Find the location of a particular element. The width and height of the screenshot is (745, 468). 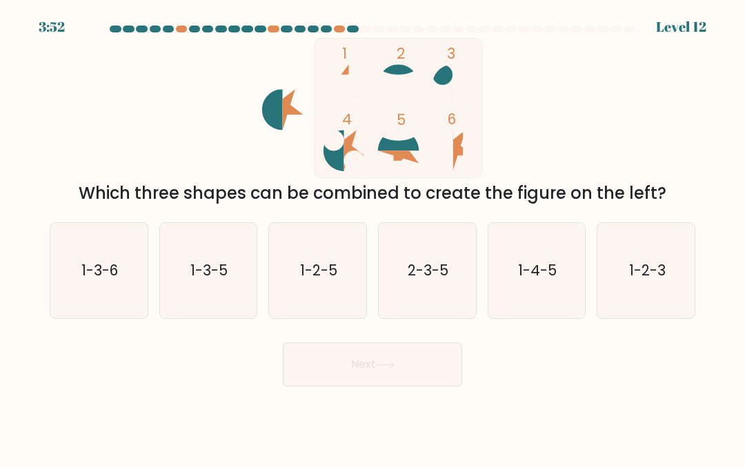

text: 1-3-5 is located at coordinates (209, 270).